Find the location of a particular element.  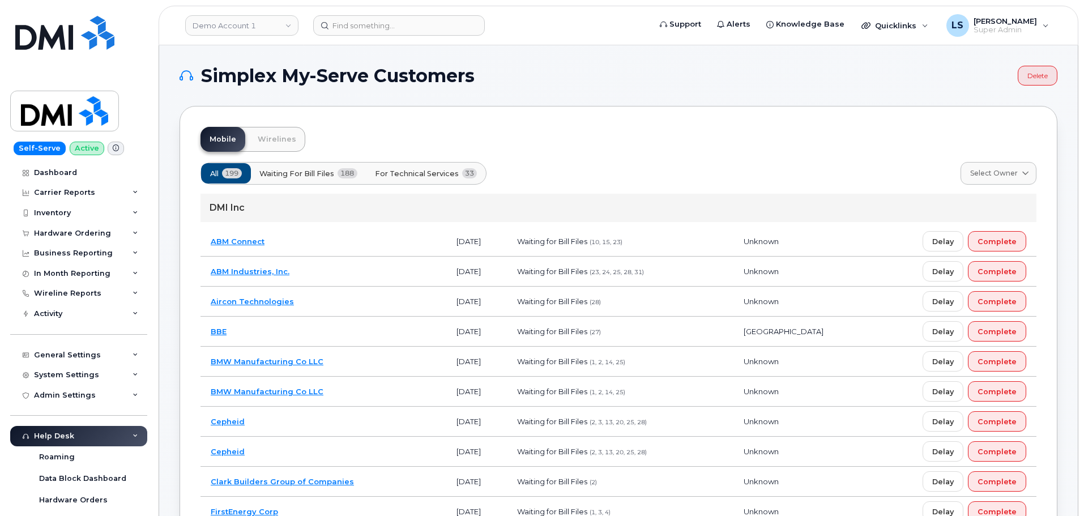

span: (10, 15, 23) is located at coordinates (606, 242).